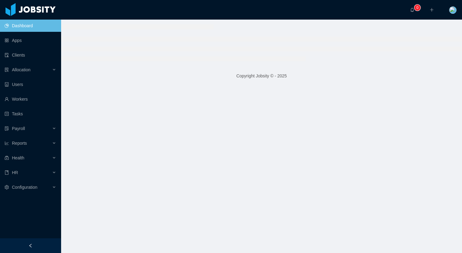 The height and width of the screenshot is (253, 462). I want to click on footer: Copyright Jobsity © - 2025, so click(262, 76).